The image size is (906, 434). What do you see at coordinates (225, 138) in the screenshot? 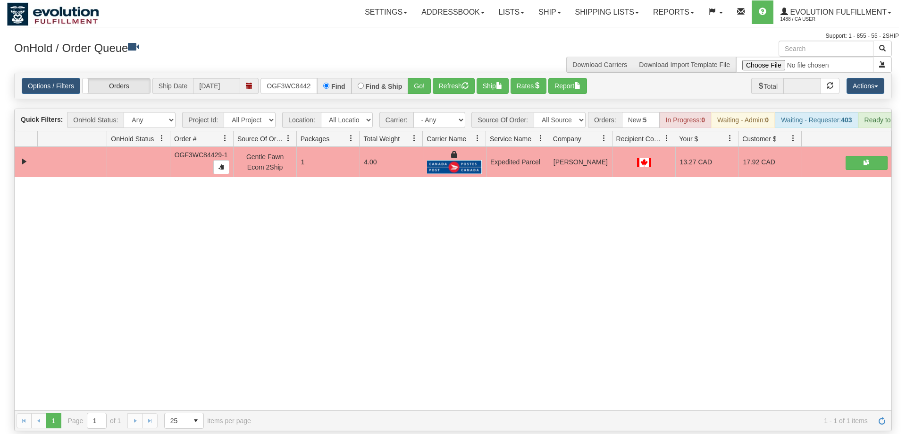
I see `a: Order # filter column settings` at bounding box center [225, 138].